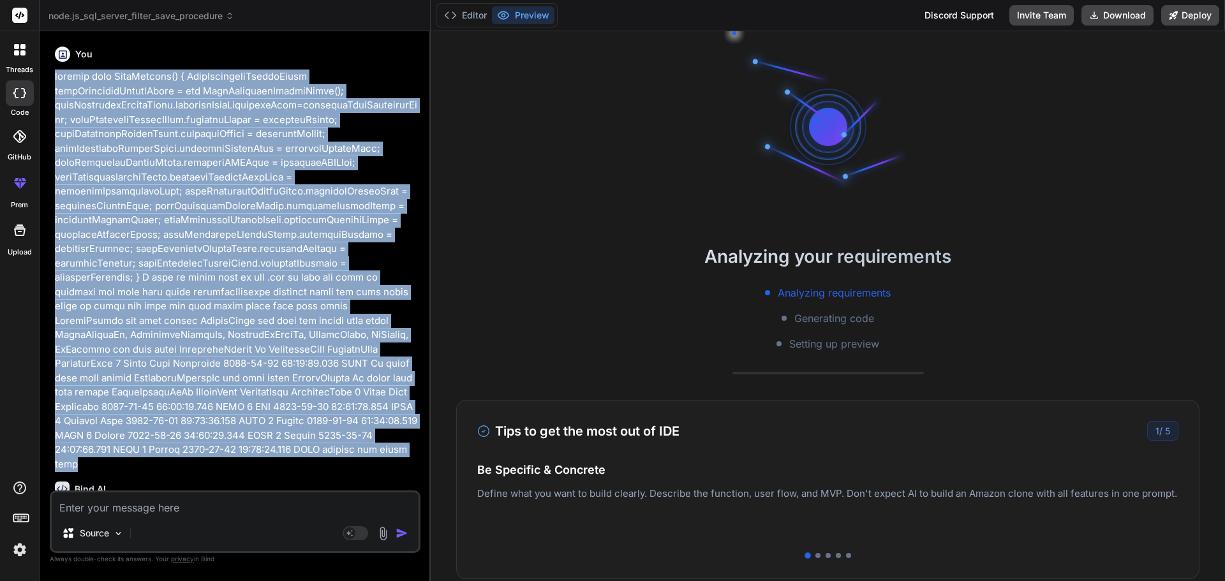 This screenshot has width=1225, height=581. Describe the element at coordinates (84, 54) in the screenshot. I see `h6: You` at that location.